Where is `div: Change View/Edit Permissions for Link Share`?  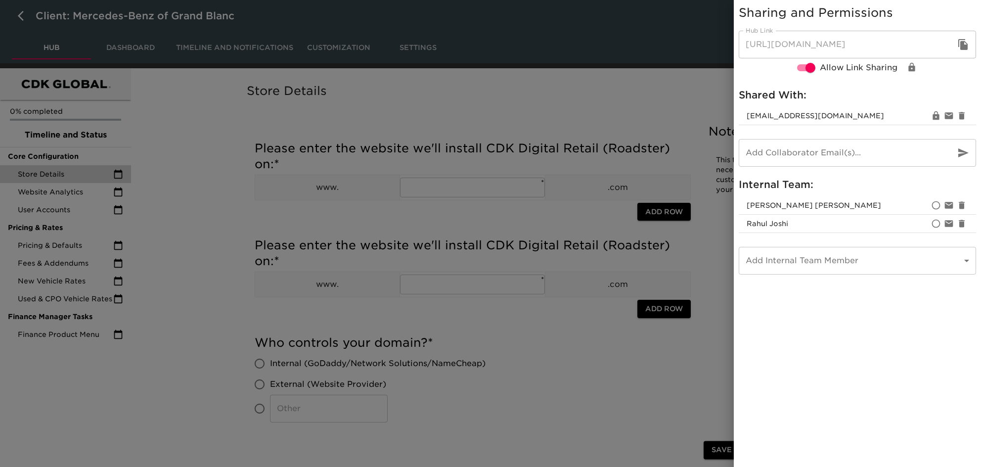
div: Change View/Edit Permissions for Link Share is located at coordinates (911, 67).